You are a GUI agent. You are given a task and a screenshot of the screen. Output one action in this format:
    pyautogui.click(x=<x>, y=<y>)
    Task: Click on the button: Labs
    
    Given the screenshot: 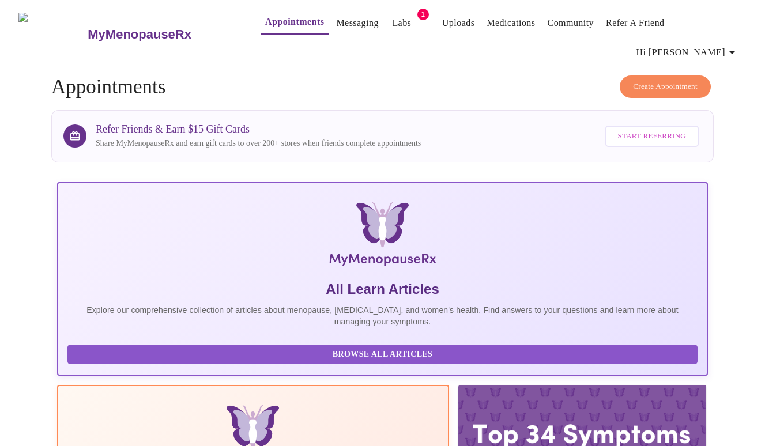 What is the action you would take?
    pyautogui.click(x=402, y=23)
    